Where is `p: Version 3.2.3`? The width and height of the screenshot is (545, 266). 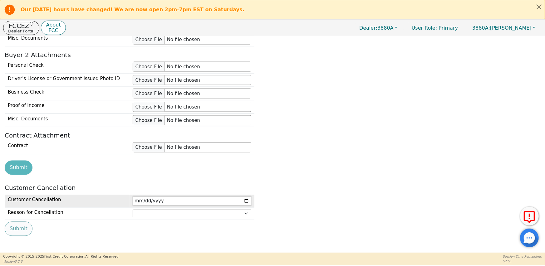 p: Version 3.2.3 is located at coordinates (61, 262).